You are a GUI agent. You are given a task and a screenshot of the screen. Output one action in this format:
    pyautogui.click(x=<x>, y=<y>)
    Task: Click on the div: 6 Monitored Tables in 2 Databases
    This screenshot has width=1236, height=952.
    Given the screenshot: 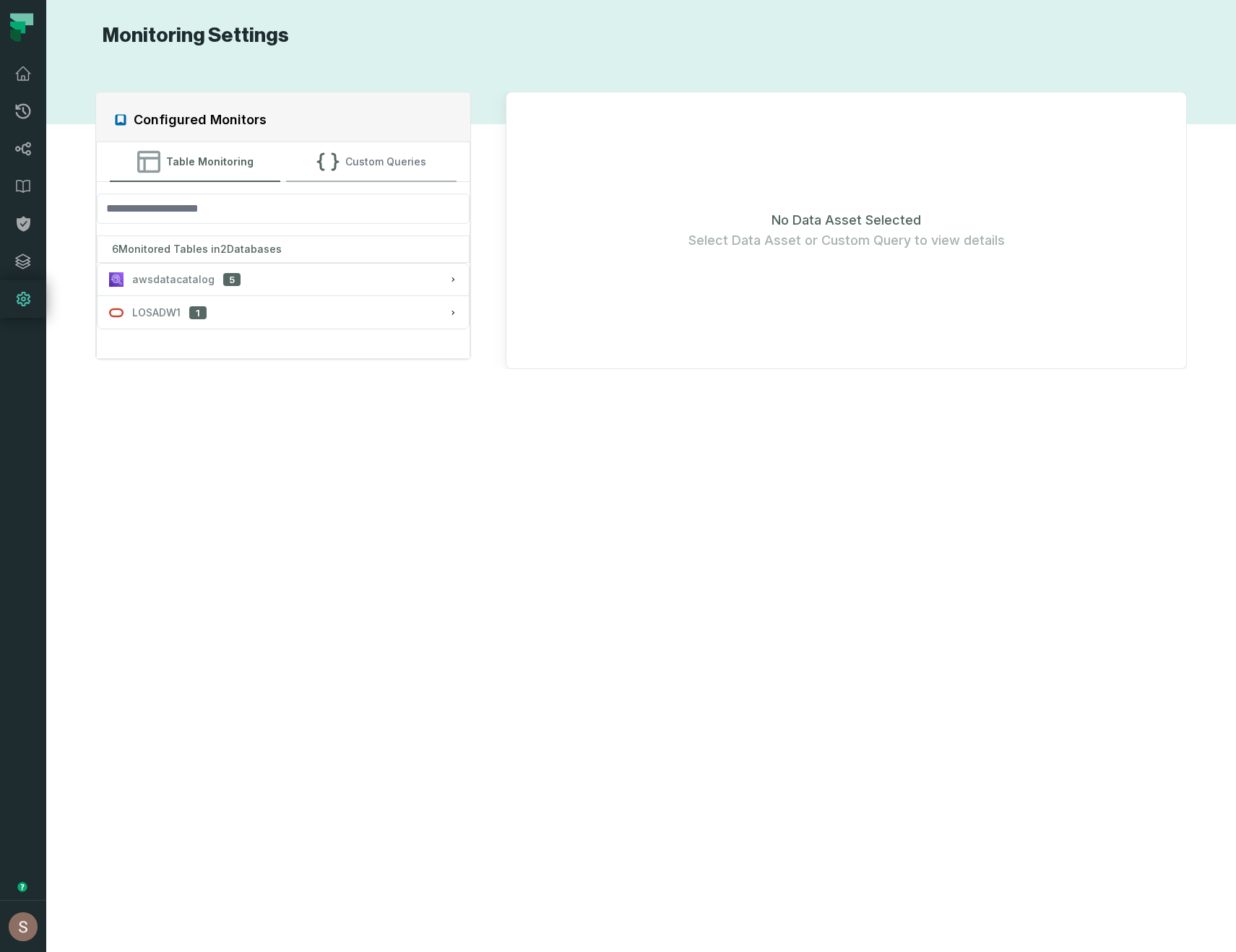 What is the action you would take?
    pyautogui.click(x=283, y=249)
    